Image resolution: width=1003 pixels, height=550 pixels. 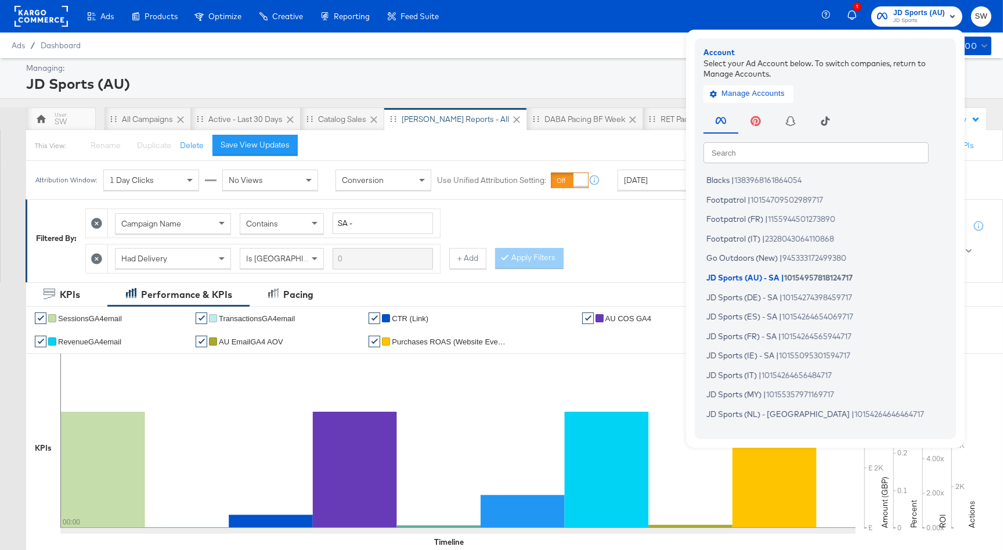 I want to click on span: 10155095301594717, so click(x=814, y=355).